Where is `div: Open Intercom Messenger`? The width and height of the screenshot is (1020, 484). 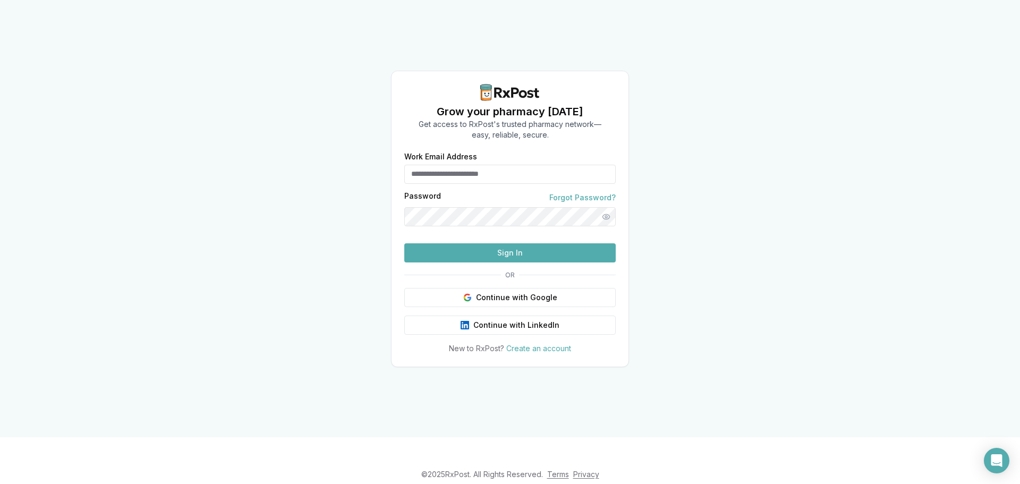
div: Open Intercom Messenger is located at coordinates (997, 461).